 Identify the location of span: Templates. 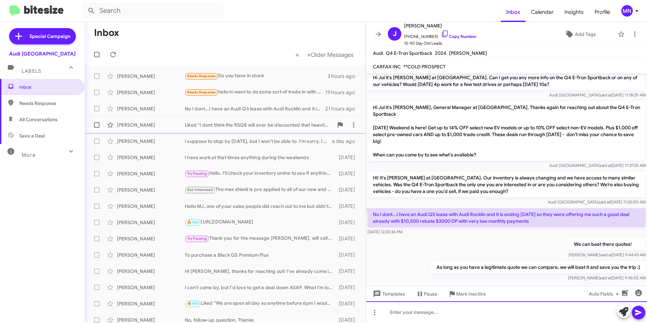
(388, 294).